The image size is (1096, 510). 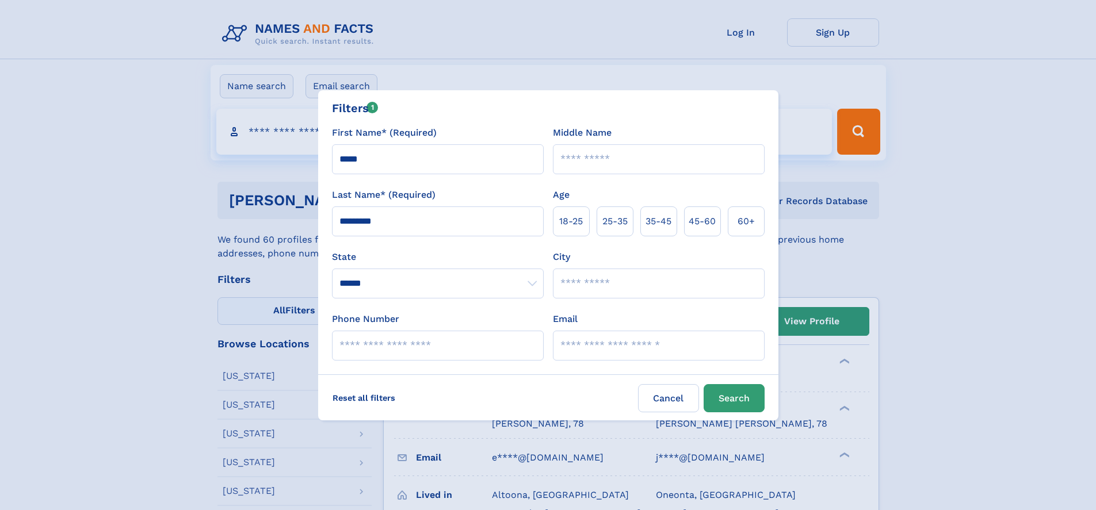 What do you see at coordinates (615, 221) in the screenshot?
I see `span: 25‑35` at bounding box center [615, 221].